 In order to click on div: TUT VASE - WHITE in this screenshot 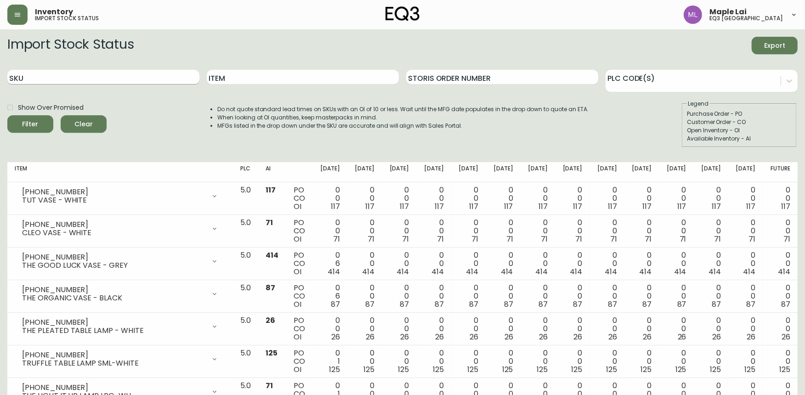, I will do `click(113, 200)`.